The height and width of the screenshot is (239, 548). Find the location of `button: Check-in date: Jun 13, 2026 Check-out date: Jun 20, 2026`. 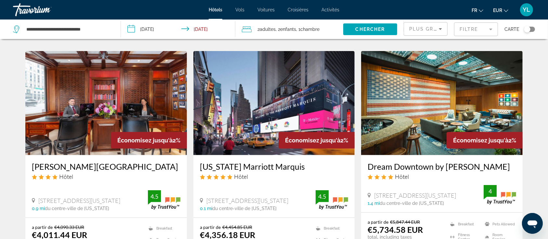

button: Check-in date: Jun 13, 2026 Check-out date: Jun 20, 2026 is located at coordinates (178, 29).